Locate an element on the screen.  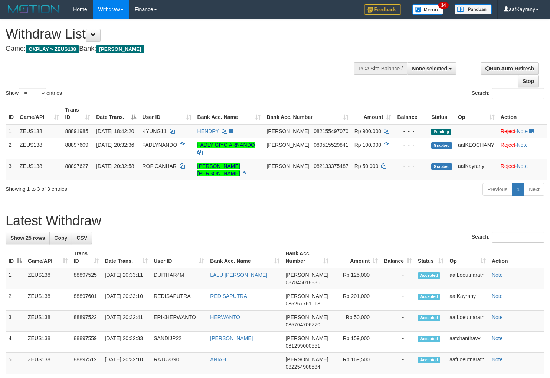
th: ID is located at coordinates (11, 114).